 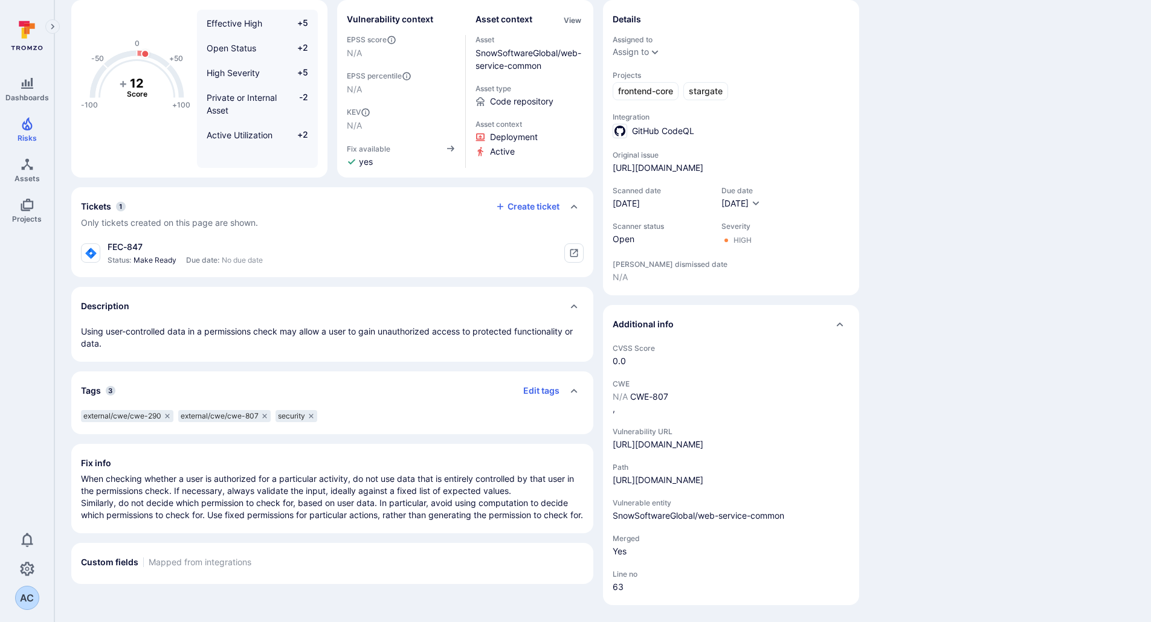 What do you see at coordinates (89, 105) in the screenshot?
I see `text: -100` at bounding box center [89, 105].